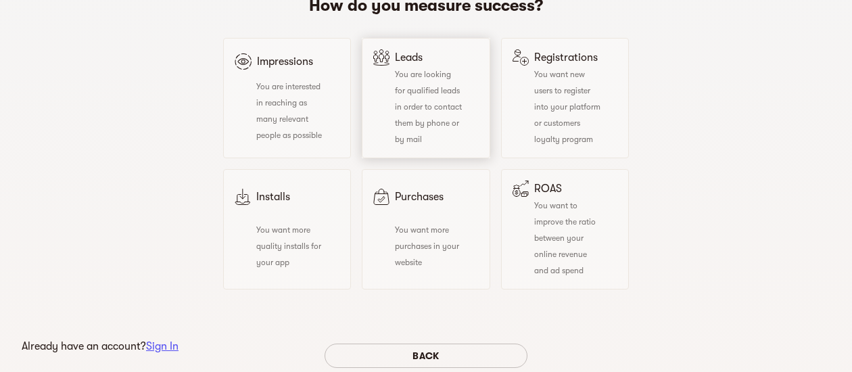  Describe the element at coordinates (290, 62) in the screenshot. I see `p: Impressions` at that location.